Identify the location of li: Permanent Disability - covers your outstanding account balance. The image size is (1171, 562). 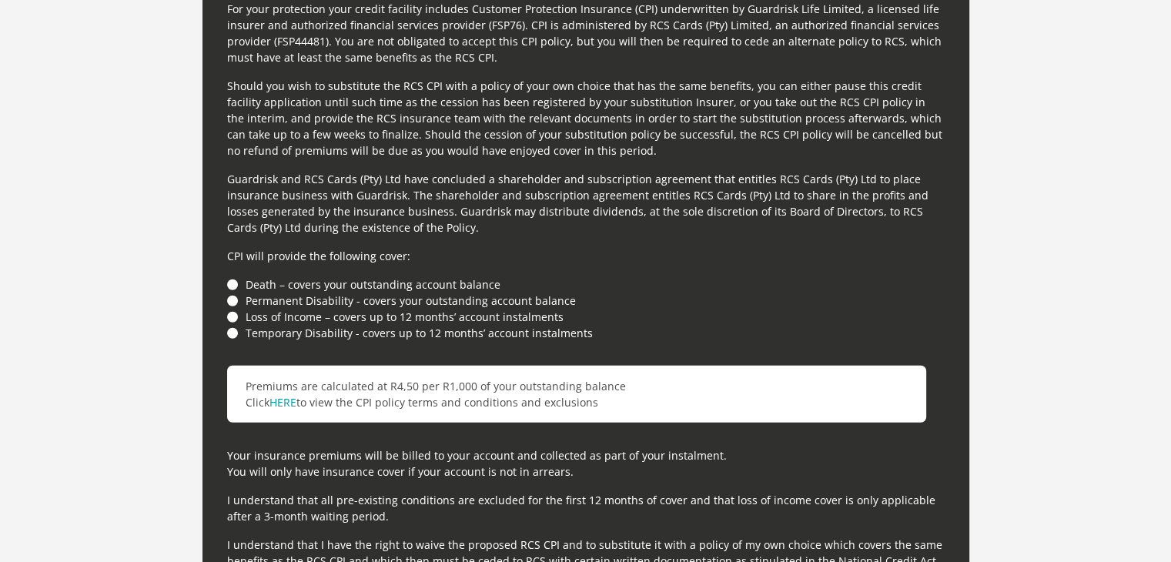
(586, 300).